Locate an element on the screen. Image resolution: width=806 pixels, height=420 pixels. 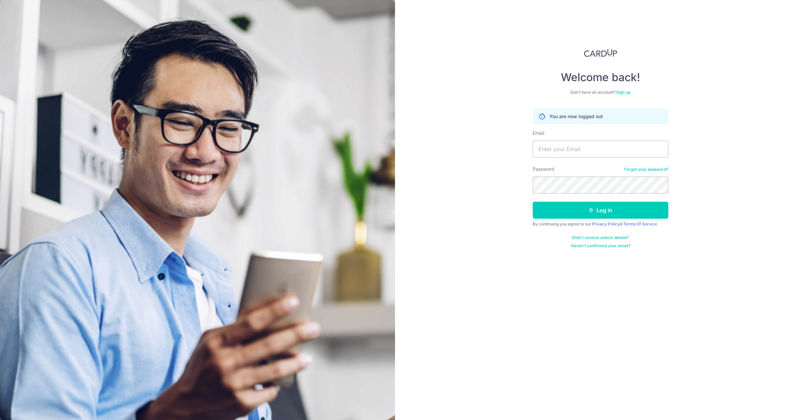
p: You are now logged out is located at coordinates (576, 116).